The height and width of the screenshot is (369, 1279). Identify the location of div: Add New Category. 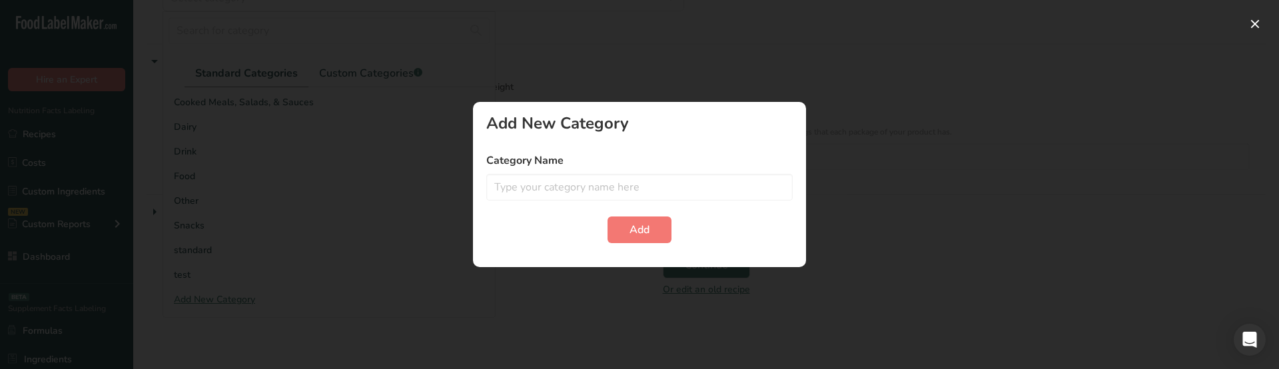
(640, 123).